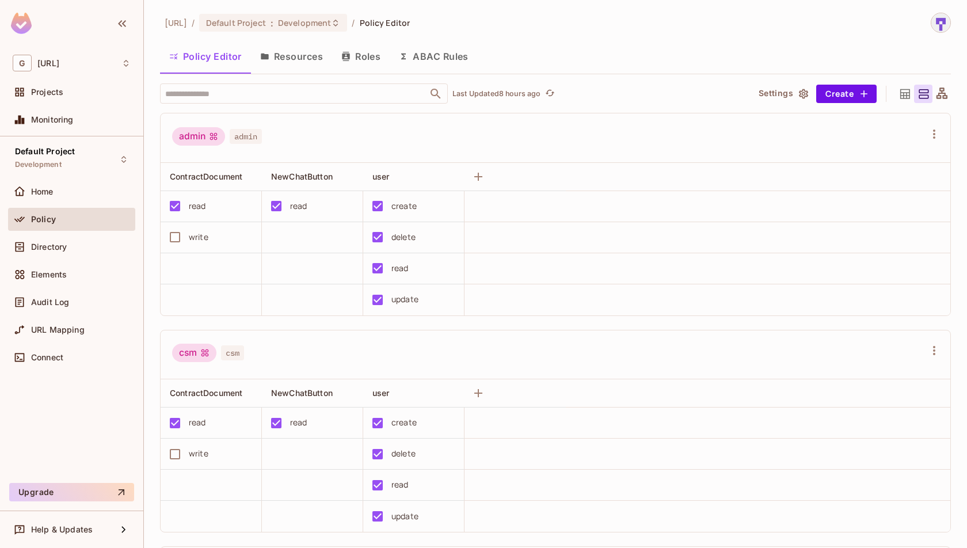 The image size is (967, 548). I want to click on img: sharmila@genworx.ai, so click(941, 22).